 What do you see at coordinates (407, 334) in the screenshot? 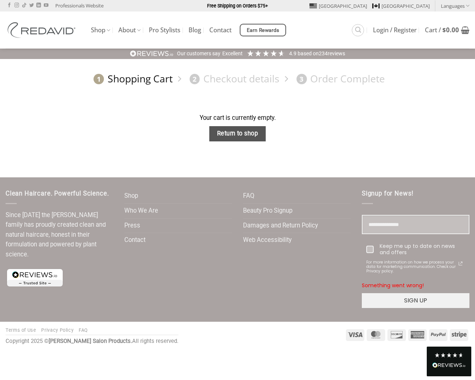
I see `div: Payment icons` at bounding box center [407, 334].